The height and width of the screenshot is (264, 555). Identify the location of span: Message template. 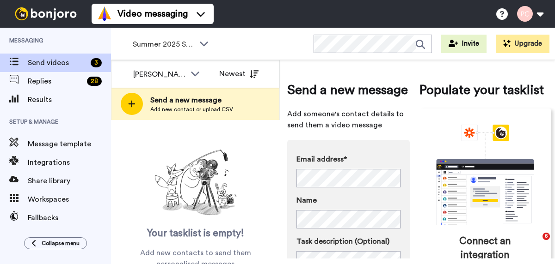
(69, 144).